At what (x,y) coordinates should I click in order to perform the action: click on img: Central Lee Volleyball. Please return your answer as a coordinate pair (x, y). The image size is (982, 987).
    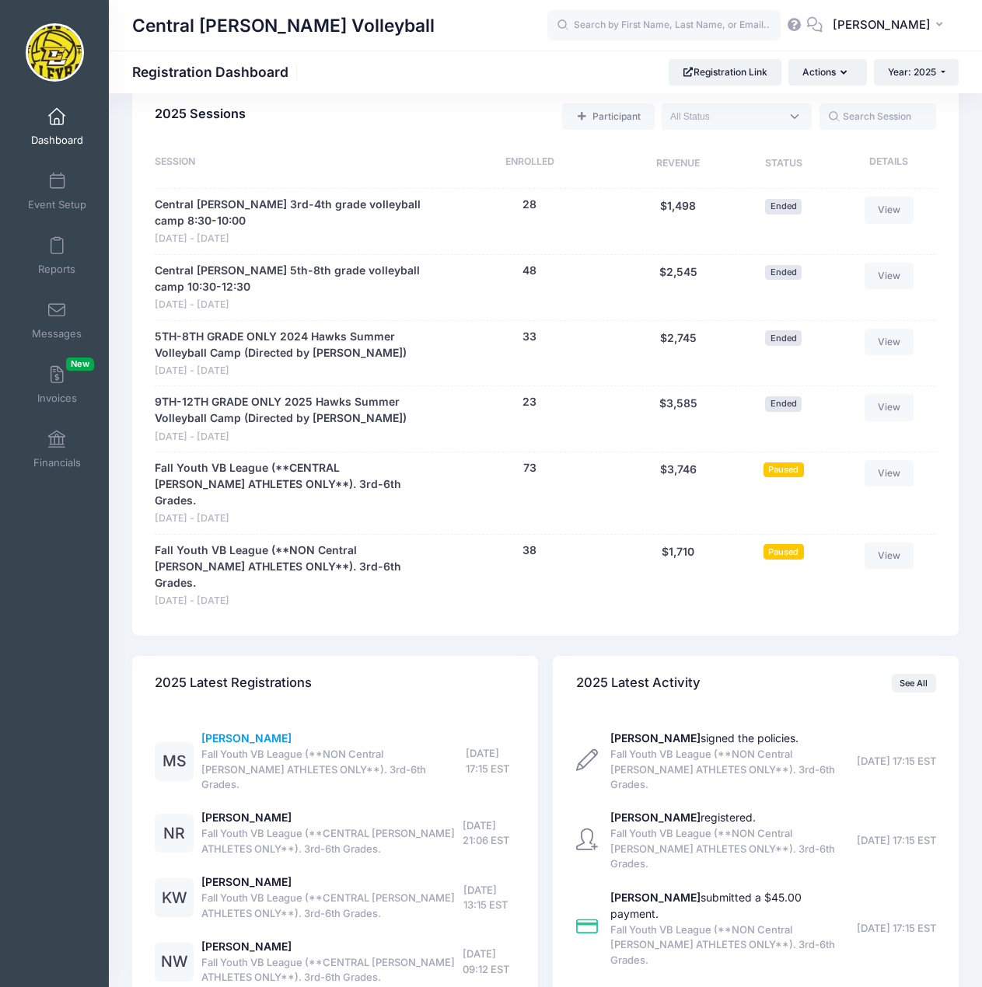
    Looking at the image, I should click on (54, 52).